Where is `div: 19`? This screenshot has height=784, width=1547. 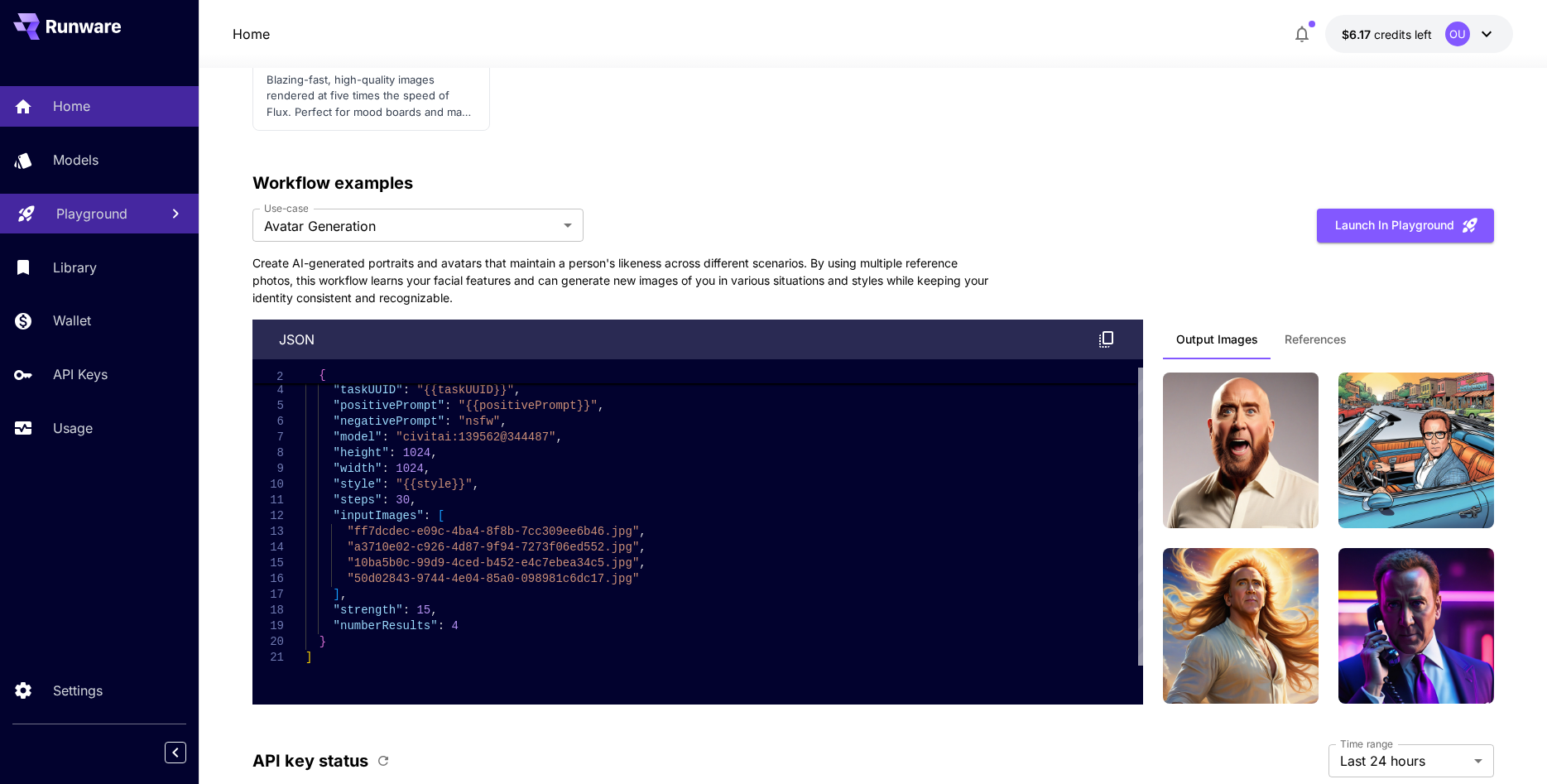
div: 19 is located at coordinates (268, 626).